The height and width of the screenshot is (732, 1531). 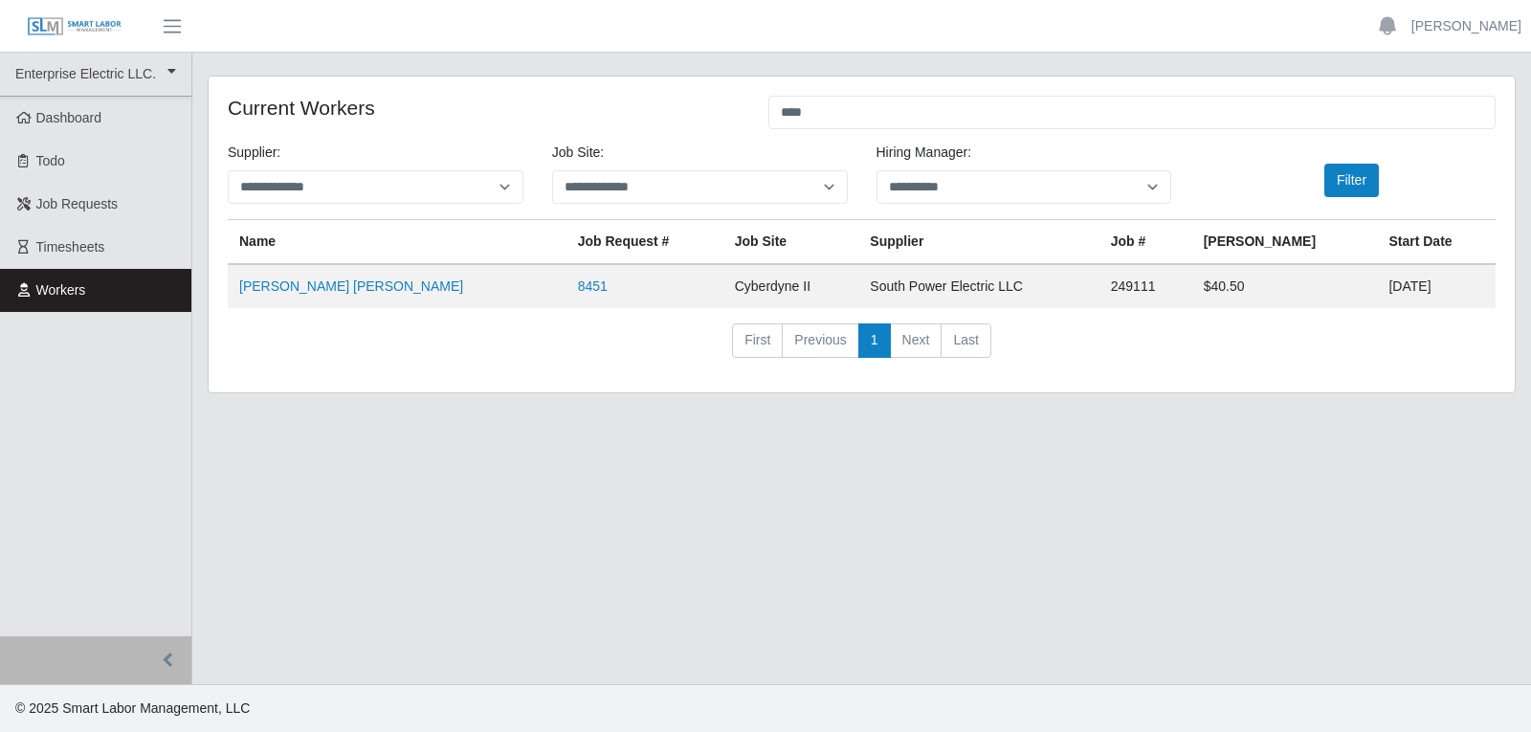 What do you see at coordinates (132, 708) in the screenshot?
I see `span: © 2025 Smart Labor Management, LLC` at bounding box center [132, 708].